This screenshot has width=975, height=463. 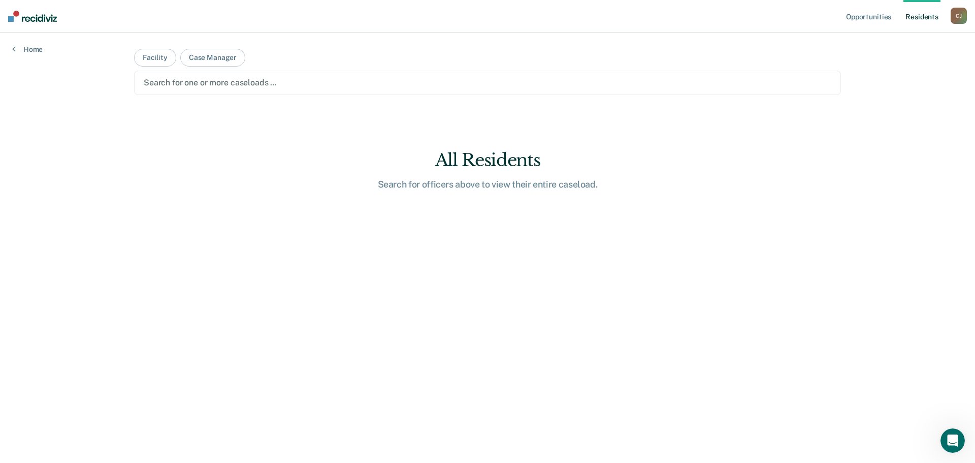 I want to click on button: Facility, so click(x=155, y=57).